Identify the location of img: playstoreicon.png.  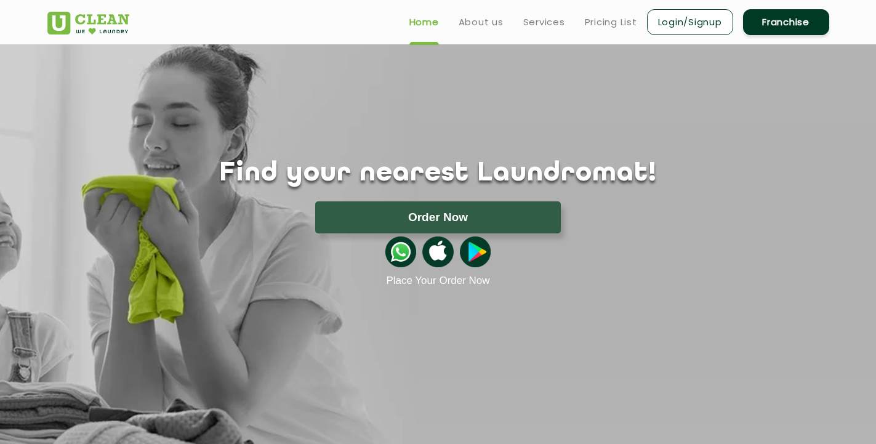
(476, 252).